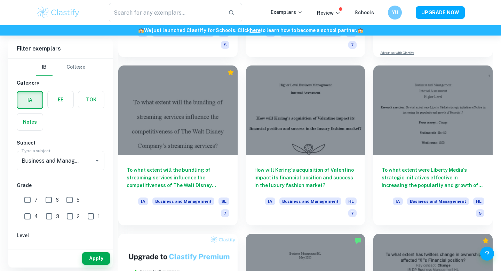  What do you see at coordinates (58, 13) in the screenshot?
I see `a: Clastify logo` at bounding box center [58, 13].